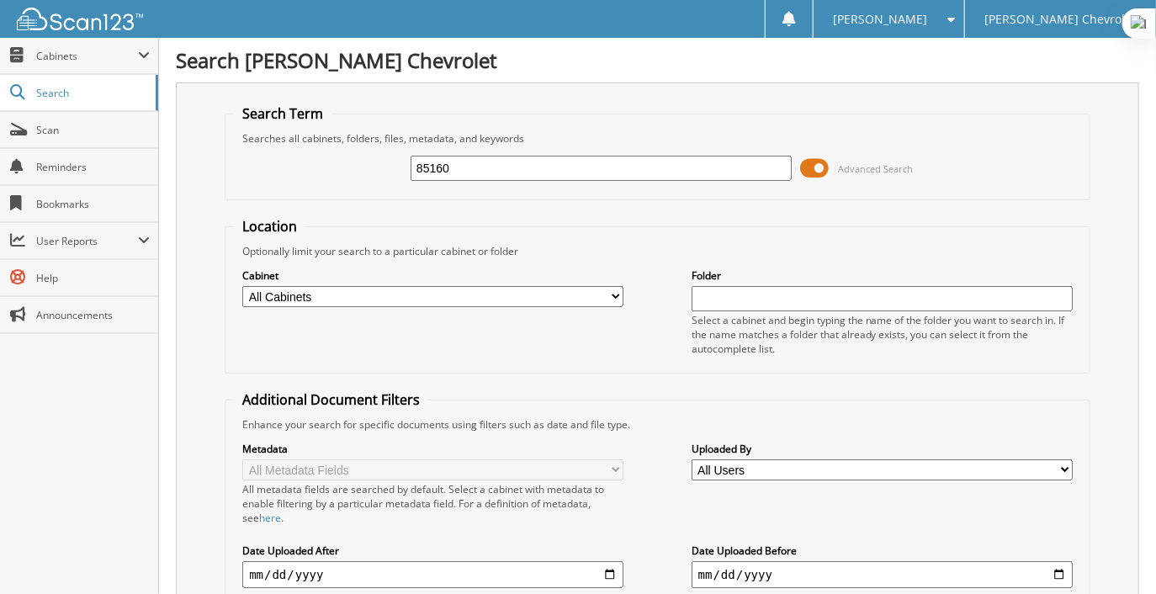 This screenshot has width=1156, height=594. I want to click on input: start, so click(432, 575).